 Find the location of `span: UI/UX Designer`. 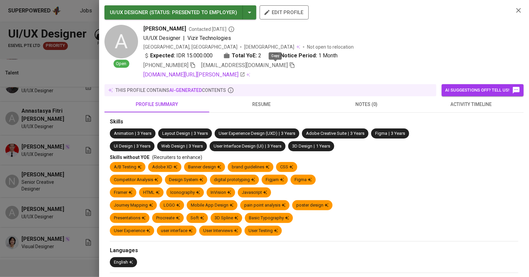

span: UI/UX Designer is located at coordinates (162, 38).